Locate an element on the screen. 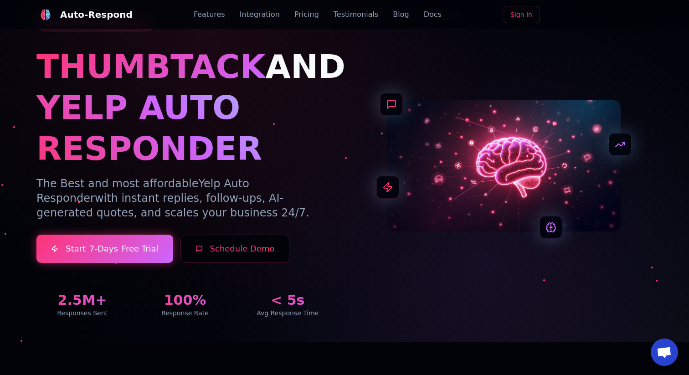 The image size is (689, 375). button: Schedule Demo is located at coordinates (235, 249).